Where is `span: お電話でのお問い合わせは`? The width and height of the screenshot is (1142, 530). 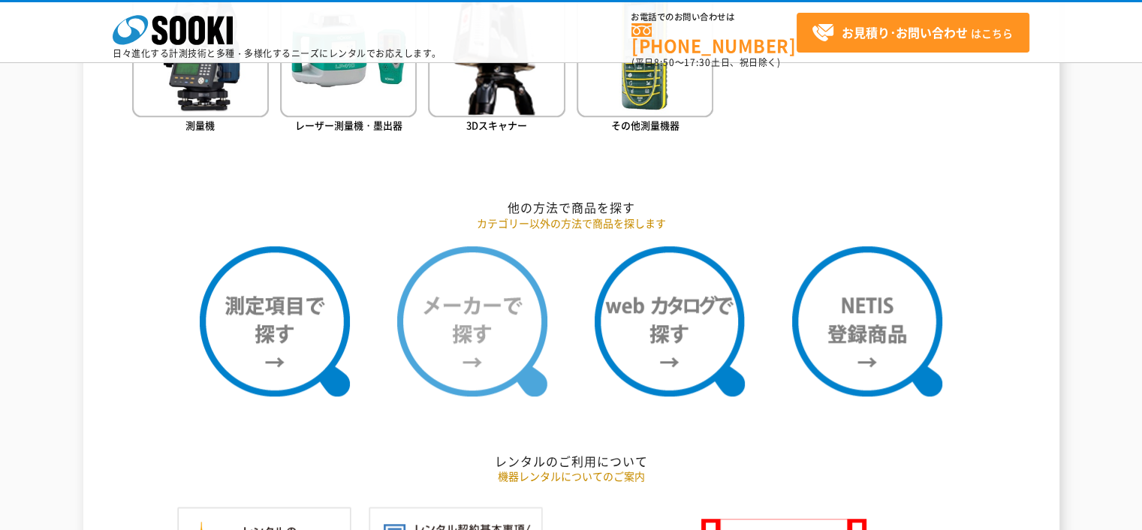
span: お電話でのお問い合わせは is located at coordinates (714, 17).